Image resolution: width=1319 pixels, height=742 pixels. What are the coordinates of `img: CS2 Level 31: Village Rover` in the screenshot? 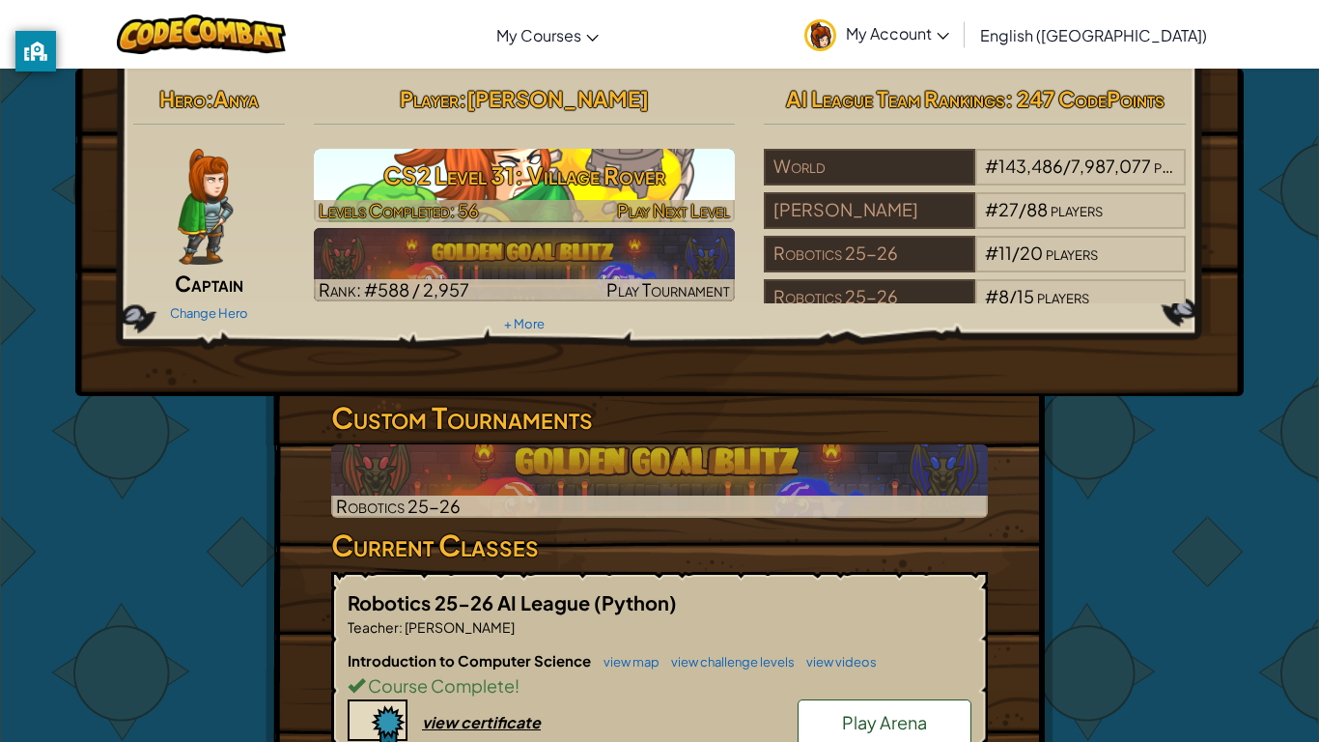 It's located at (524, 185).